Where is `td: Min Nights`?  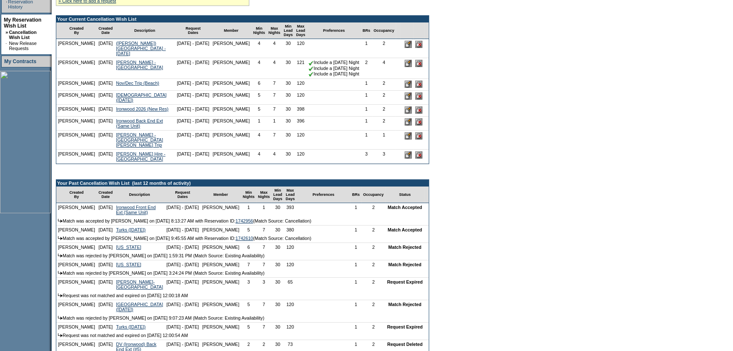 td: Min Nights is located at coordinates (249, 194).